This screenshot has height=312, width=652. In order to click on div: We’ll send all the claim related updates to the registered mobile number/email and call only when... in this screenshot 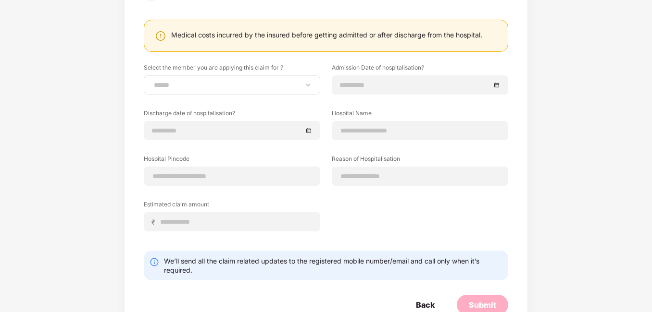, I will do `click(333, 266)`.